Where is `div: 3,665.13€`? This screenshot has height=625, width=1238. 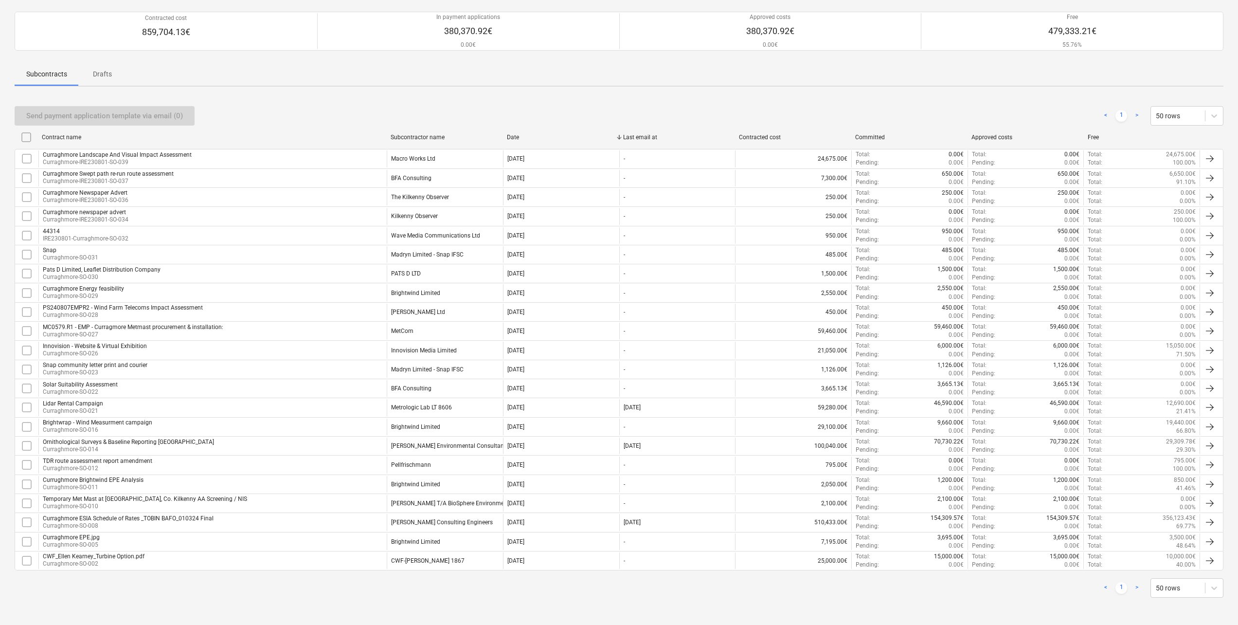
div: 3,665.13€ is located at coordinates (793, 388).